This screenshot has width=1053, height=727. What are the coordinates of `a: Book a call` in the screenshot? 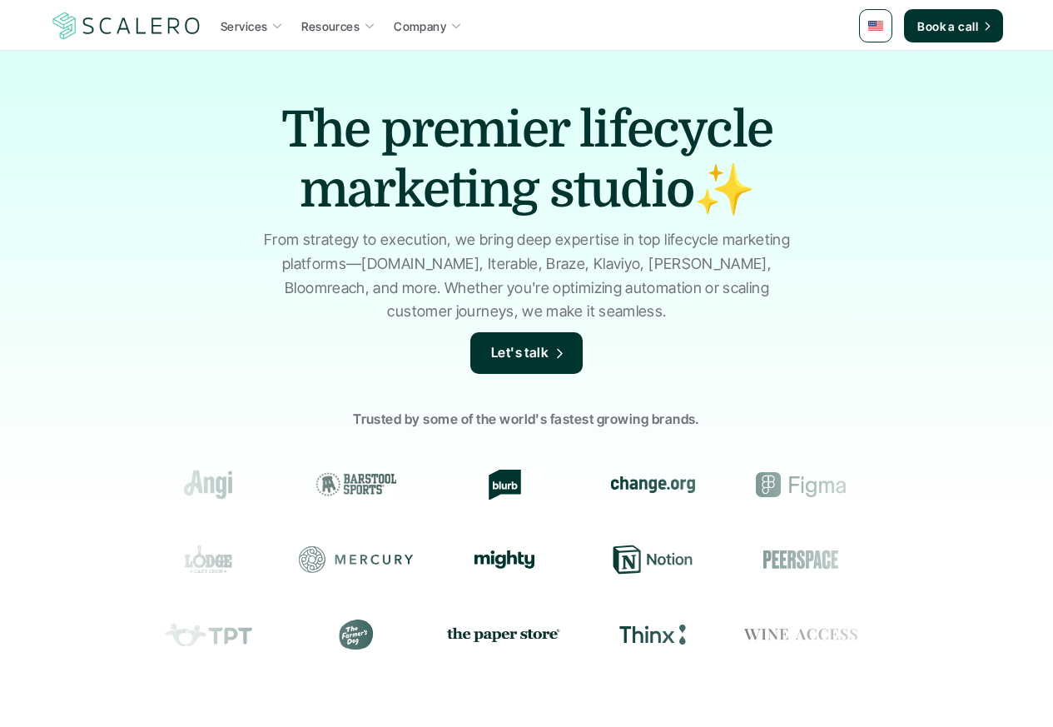 It's located at (953, 26).